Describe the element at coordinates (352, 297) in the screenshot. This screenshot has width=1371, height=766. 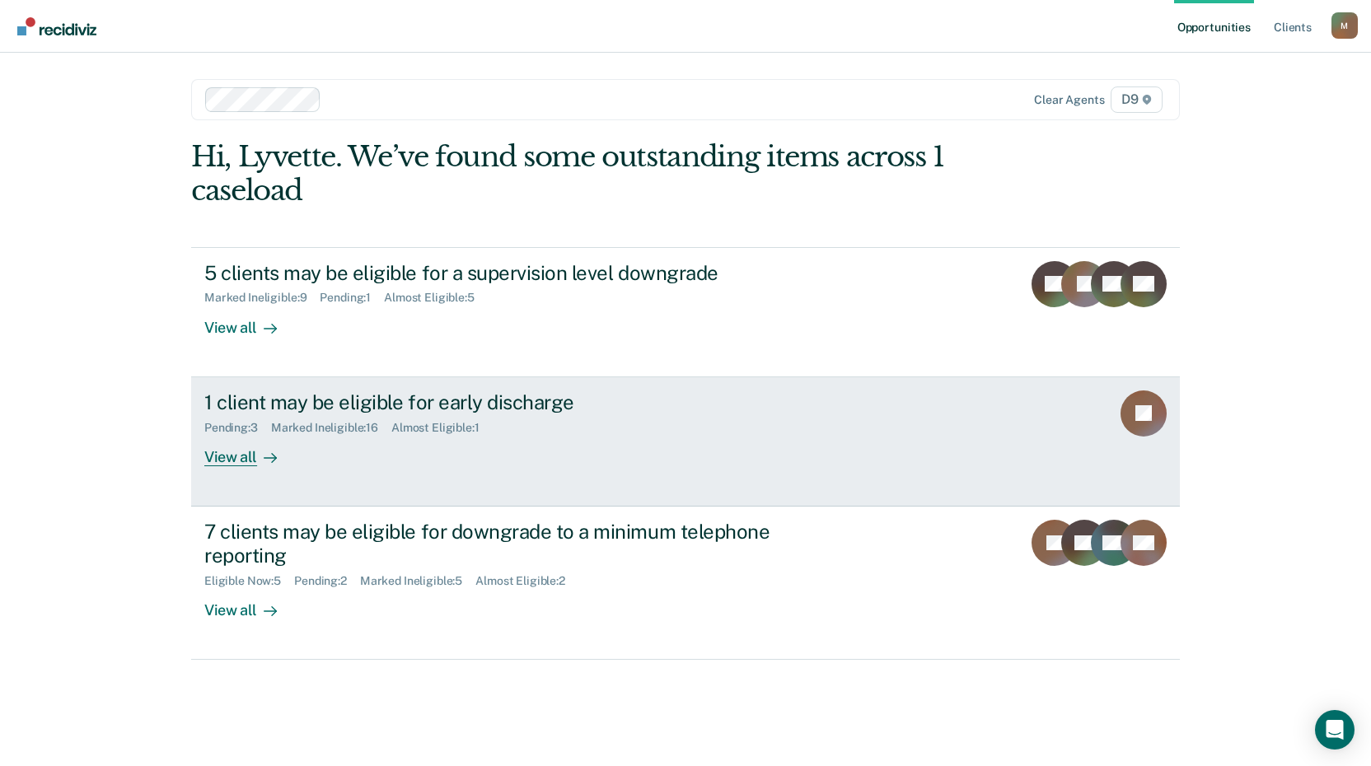
I see `div: Pending : 1` at that location.